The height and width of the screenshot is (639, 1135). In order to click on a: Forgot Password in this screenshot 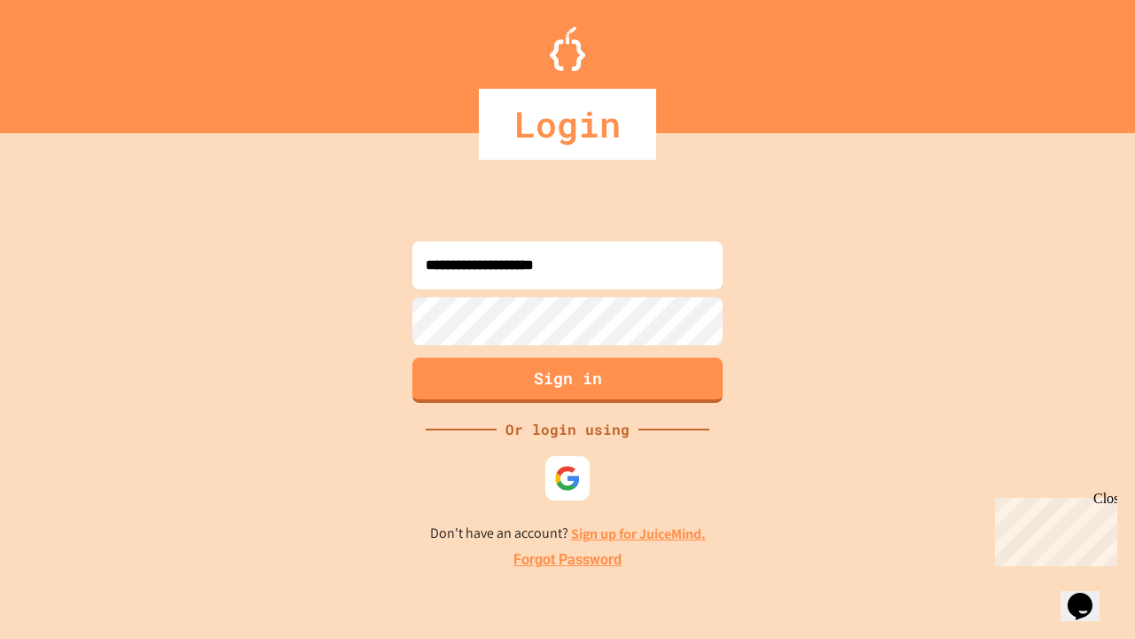, I will do `click(568, 560)`.